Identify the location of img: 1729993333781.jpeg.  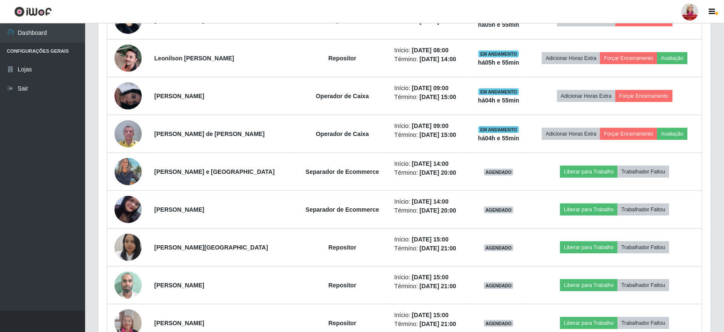
(128, 248).